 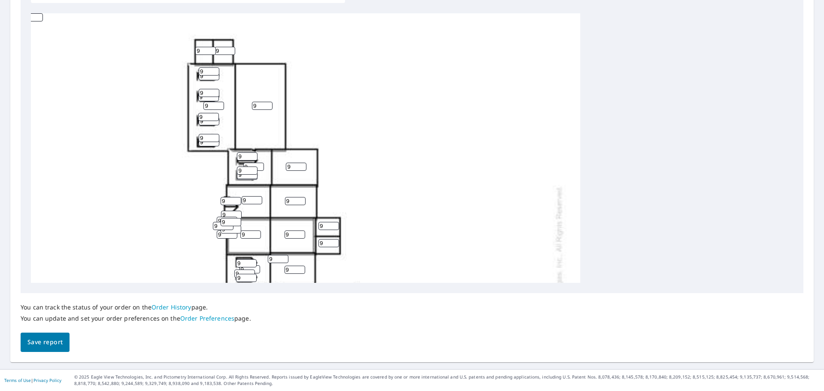 What do you see at coordinates (45, 342) in the screenshot?
I see `span: Save report` at bounding box center [45, 342].